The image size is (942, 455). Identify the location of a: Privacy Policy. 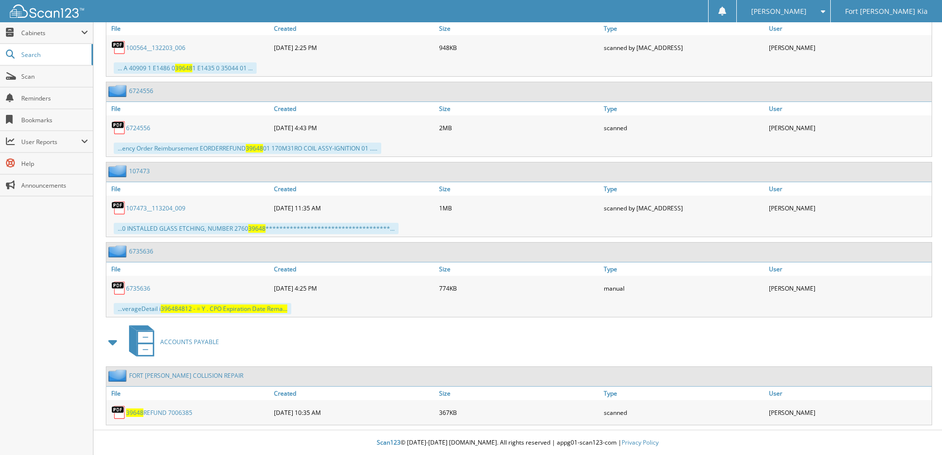
(640, 442).